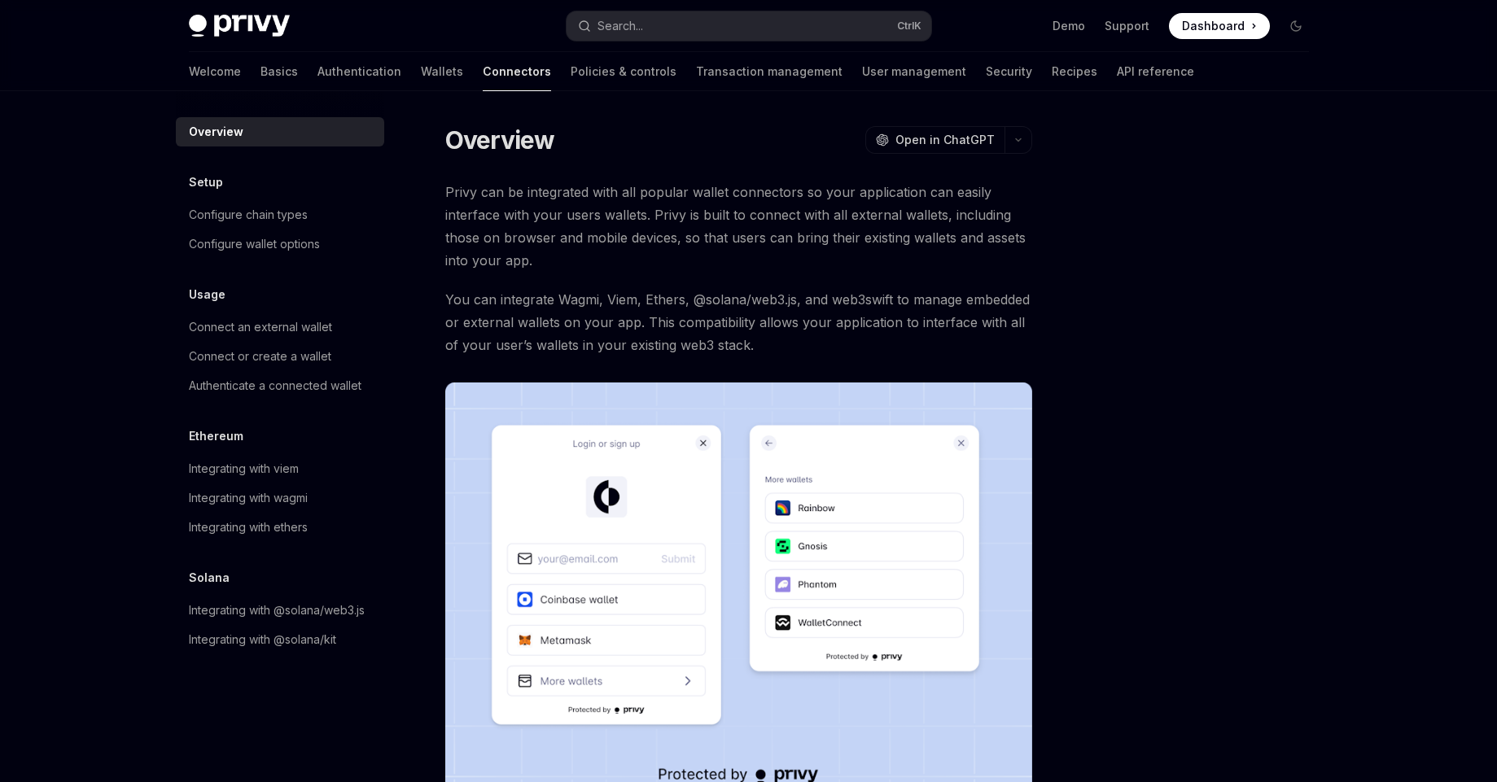 The height and width of the screenshot is (782, 1497). Describe the element at coordinates (216, 132) in the screenshot. I see `div: Overview` at that location.